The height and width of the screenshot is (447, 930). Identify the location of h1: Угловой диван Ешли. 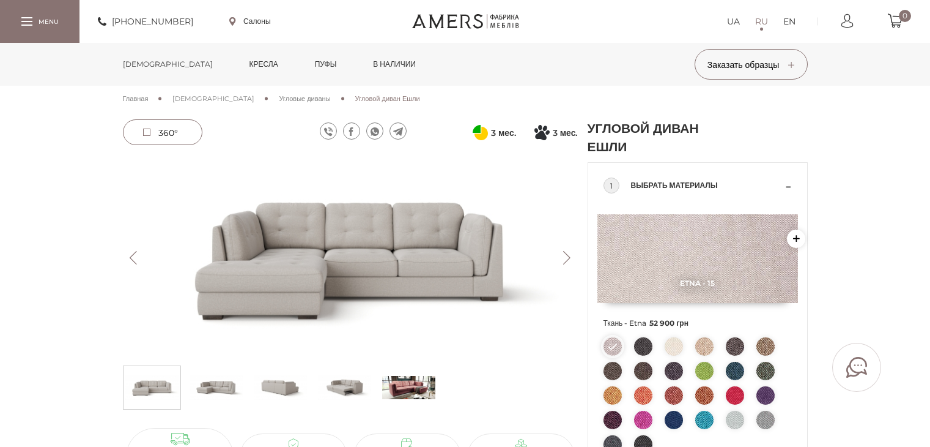
(658, 138).